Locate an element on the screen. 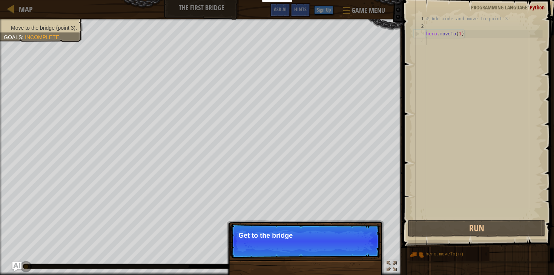 This screenshot has width=554, height=275. span: Ask AI is located at coordinates (280, 9).